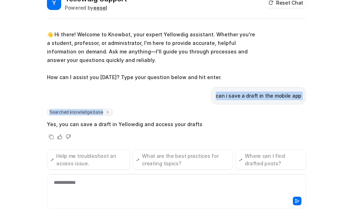 The height and width of the screenshot is (217, 353). Describe the element at coordinates (271, 159) in the screenshot. I see `button: Where can I find drafted posts?` at that location.